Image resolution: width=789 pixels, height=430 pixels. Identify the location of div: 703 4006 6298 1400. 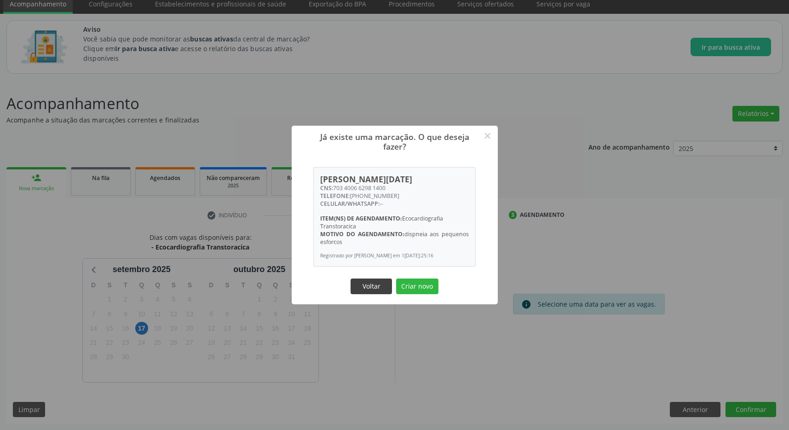
(394, 188).